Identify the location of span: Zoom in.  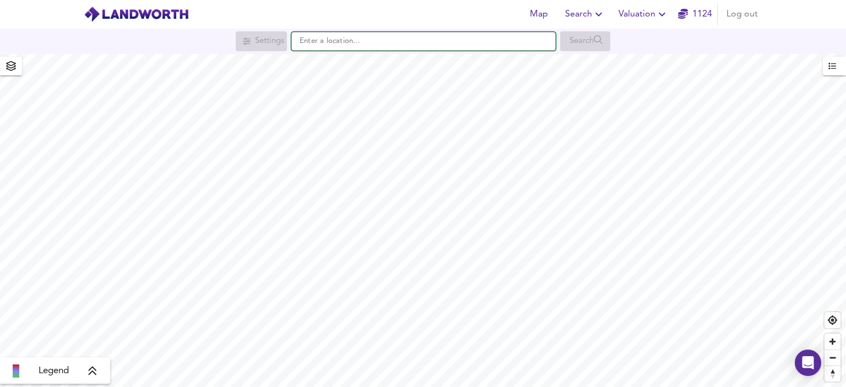
(832, 342).